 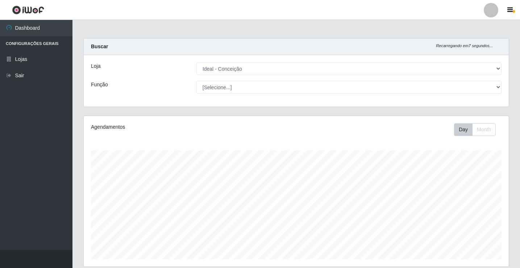 What do you see at coordinates (463, 129) in the screenshot?
I see `button: Day` at bounding box center [463, 129].